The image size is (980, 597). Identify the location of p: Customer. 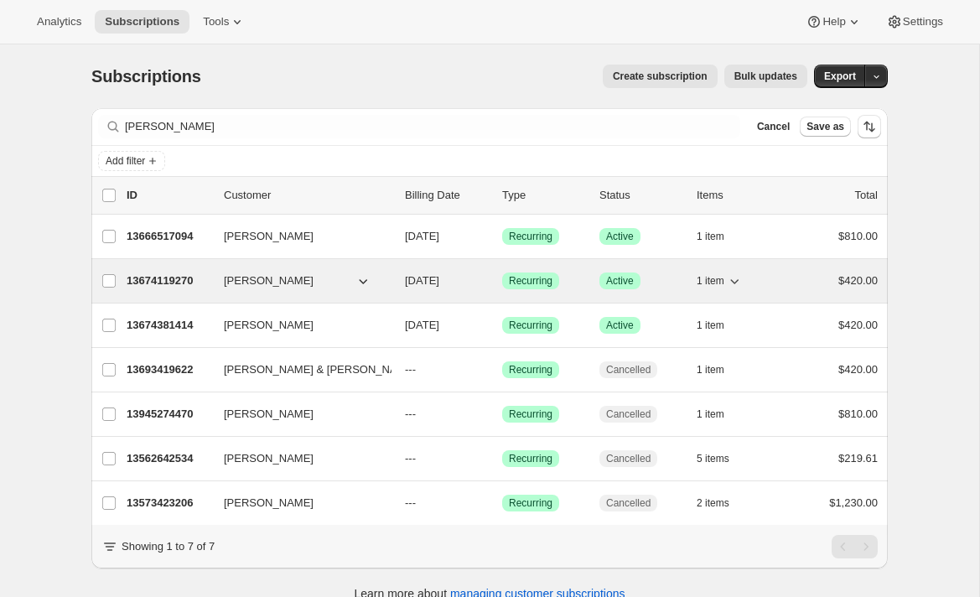
(308, 195).